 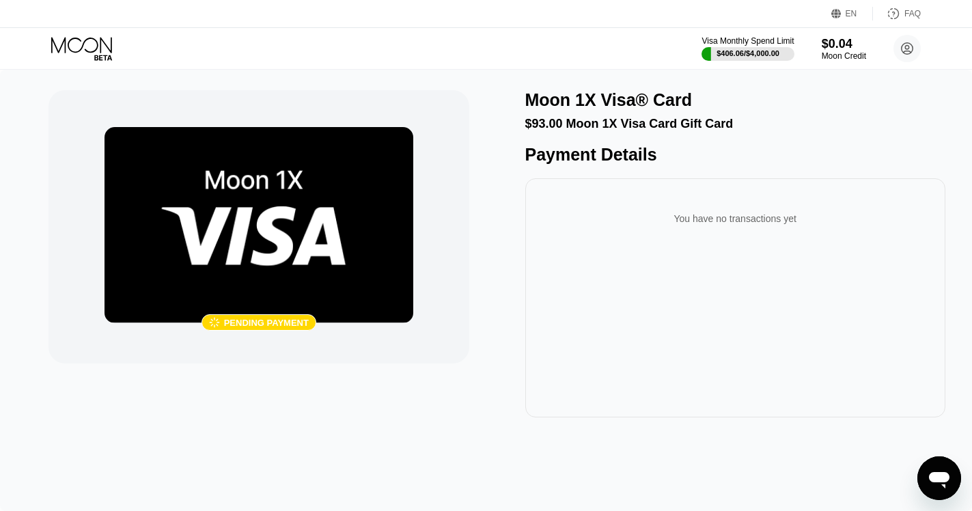 What do you see at coordinates (735, 124) in the screenshot?
I see `div: $93.00 Moon 1X Visa Card Gift Card` at bounding box center [735, 124].